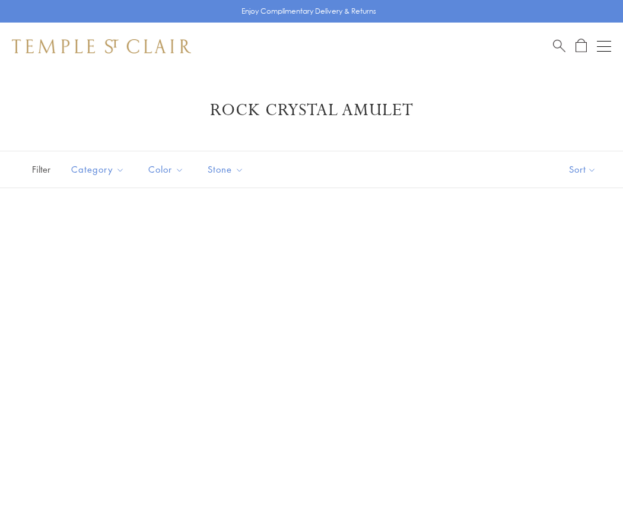  What do you see at coordinates (559, 46) in the screenshot?
I see `a: Search` at bounding box center [559, 46].